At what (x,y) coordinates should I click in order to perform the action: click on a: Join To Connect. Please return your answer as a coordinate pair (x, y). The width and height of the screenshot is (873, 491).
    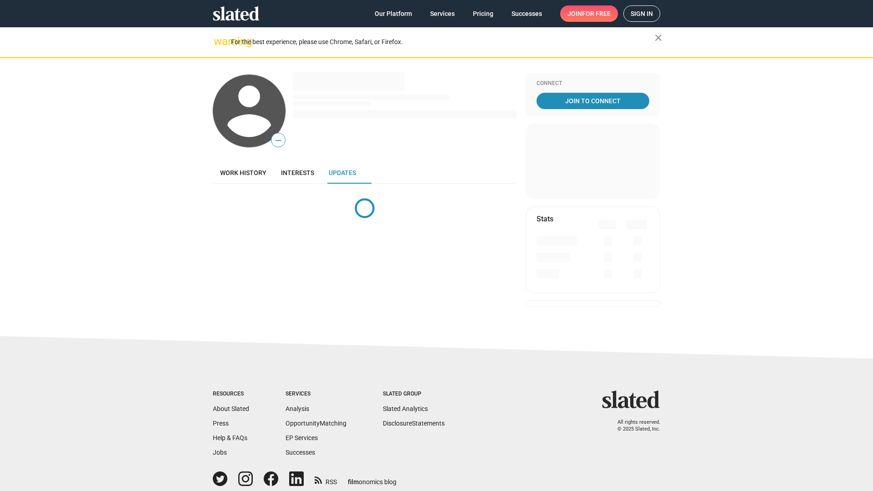
    Looking at the image, I should click on (593, 101).